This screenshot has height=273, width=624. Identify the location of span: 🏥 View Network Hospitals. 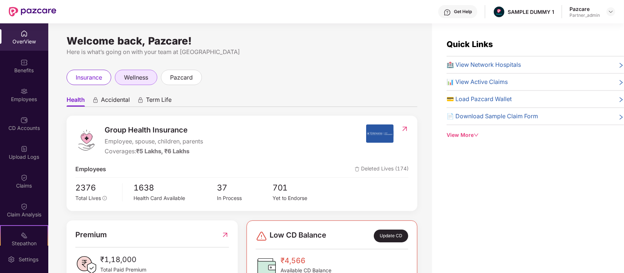
(483, 65).